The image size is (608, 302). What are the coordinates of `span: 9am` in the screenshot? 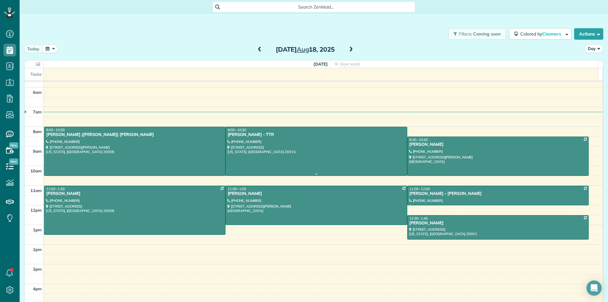 It's located at (37, 151).